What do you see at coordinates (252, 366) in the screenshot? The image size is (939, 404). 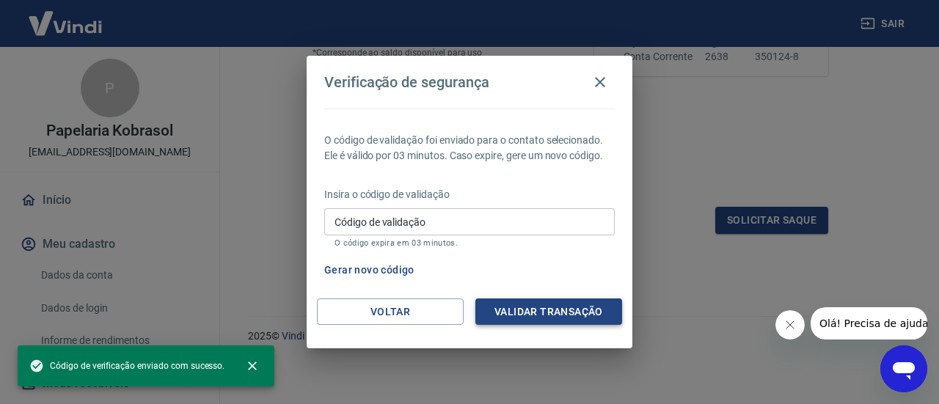 I see `button: close` at bounding box center [252, 366].